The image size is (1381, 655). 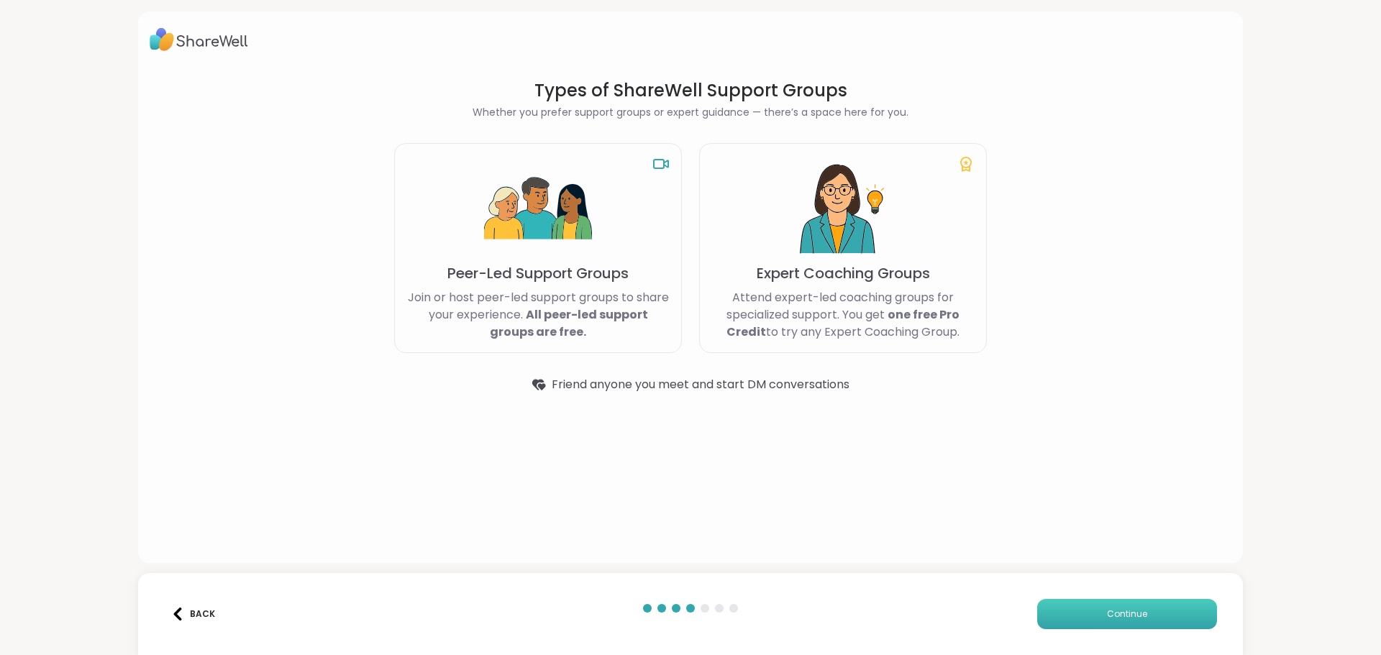 What do you see at coordinates (1127, 614) in the screenshot?
I see `span: Continue` at bounding box center [1127, 614].